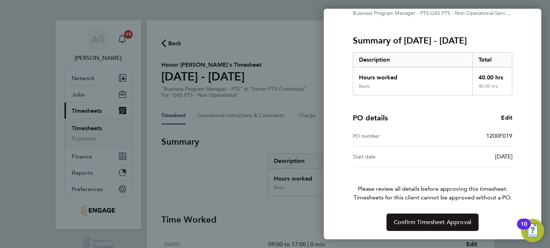 This screenshot has height=248, width=550. What do you see at coordinates (433, 198) in the screenshot?
I see `span: Timesheets for this client cannot be approved without a PO.` at bounding box center [433, 198].